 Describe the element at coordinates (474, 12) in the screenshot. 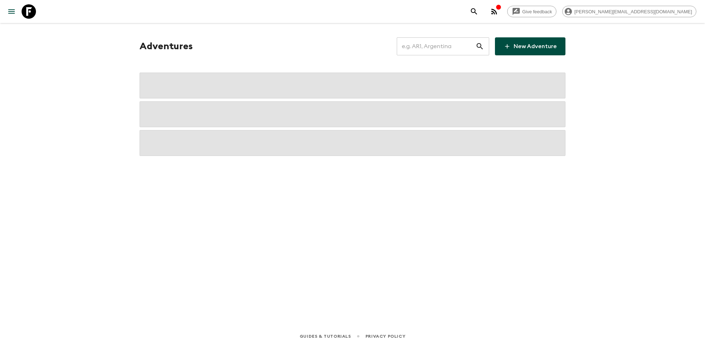

I see `button: search adventures` at that location.